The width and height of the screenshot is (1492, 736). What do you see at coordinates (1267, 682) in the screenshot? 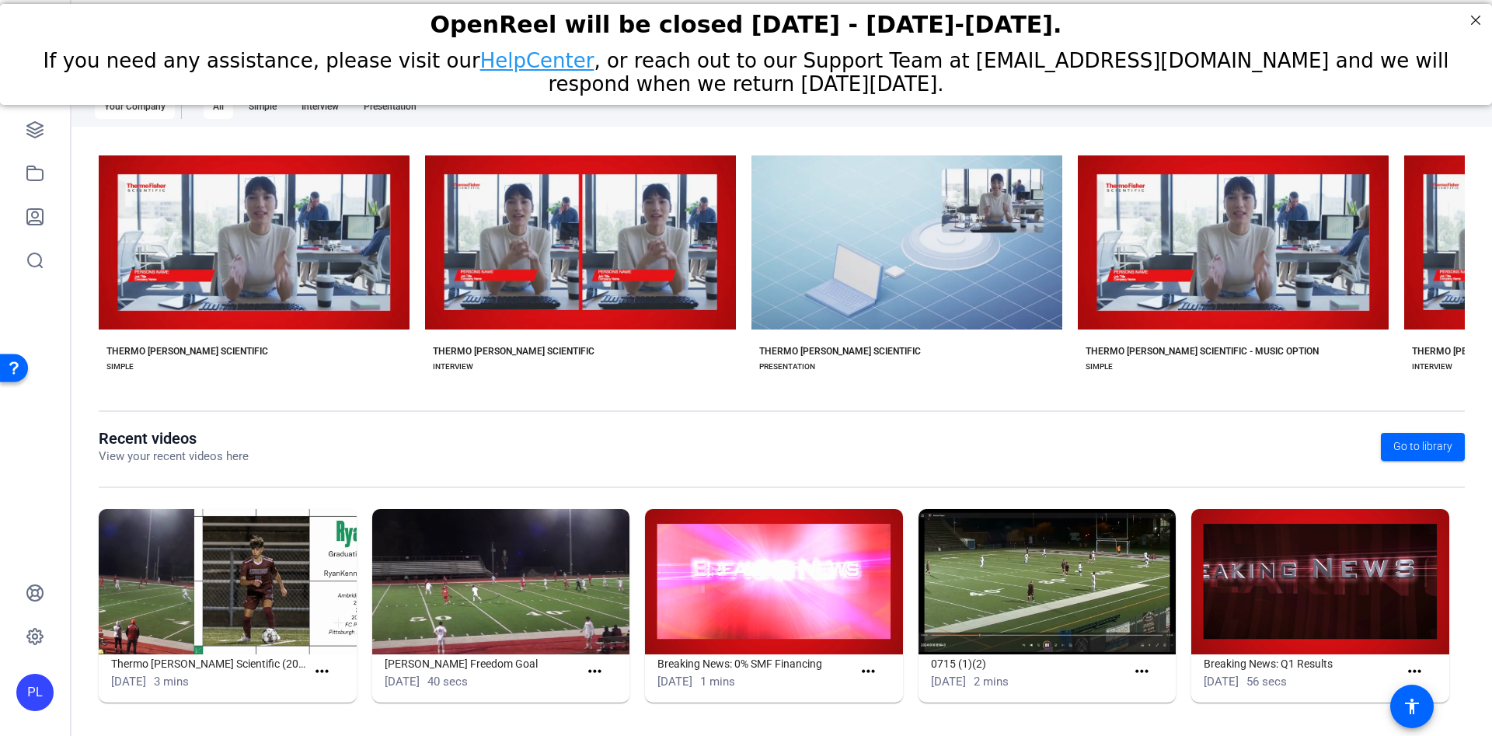
I see `span: 56 secs` at bounding box center [1267, 682].